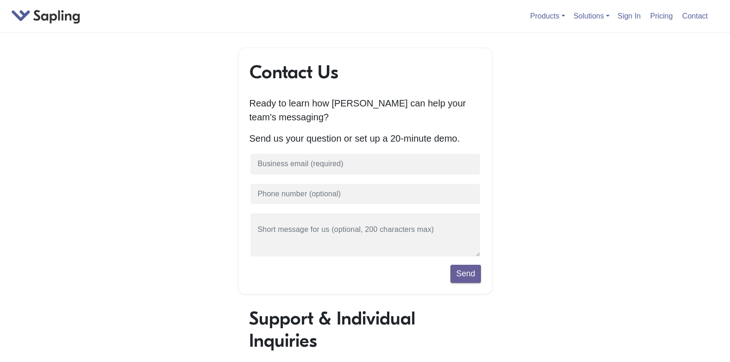 The height and width of the screenshot is (362, 730). Describe the element at coordinates (465, 274) in the screenshot. I see `button: Send` at that location.